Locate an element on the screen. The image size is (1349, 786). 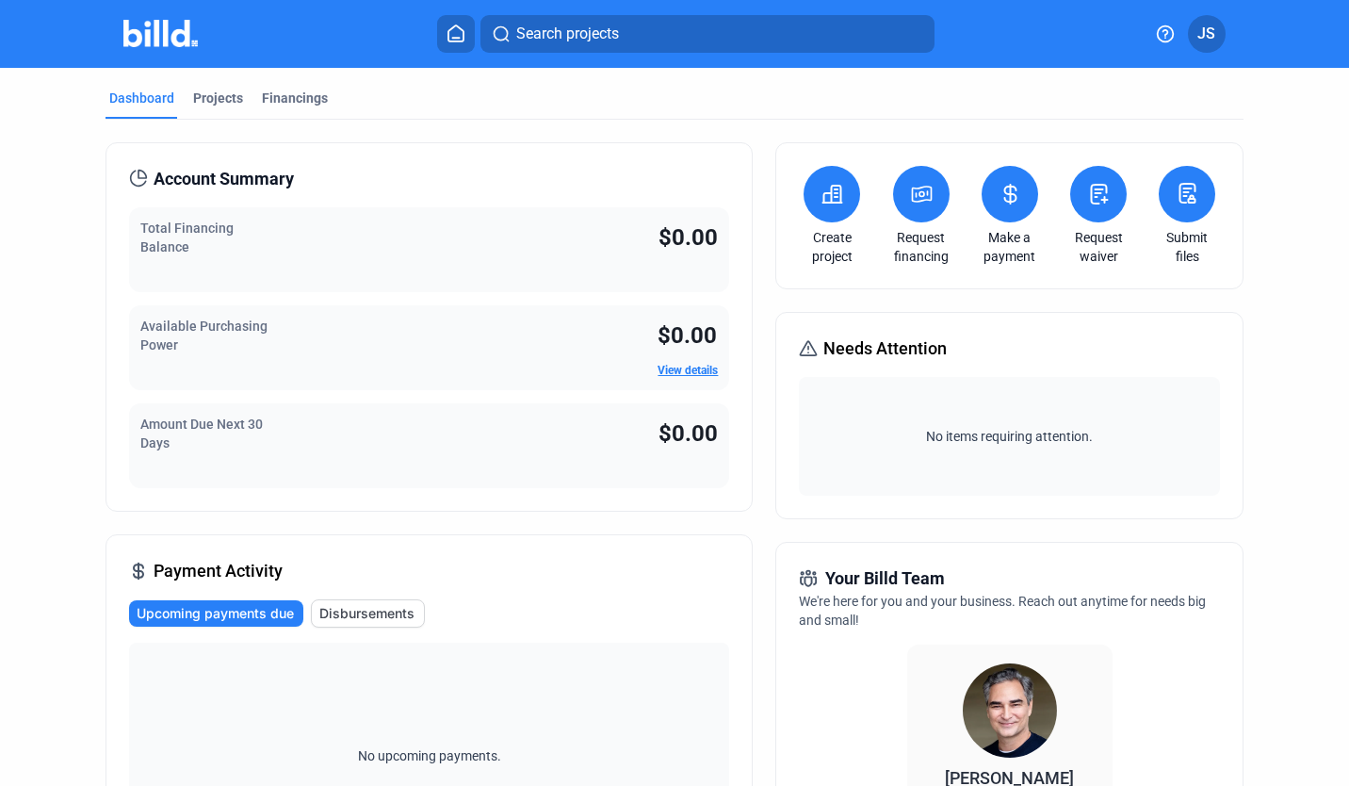
span: Amount Due Next 30 Days is located at coordinates (202, 433).